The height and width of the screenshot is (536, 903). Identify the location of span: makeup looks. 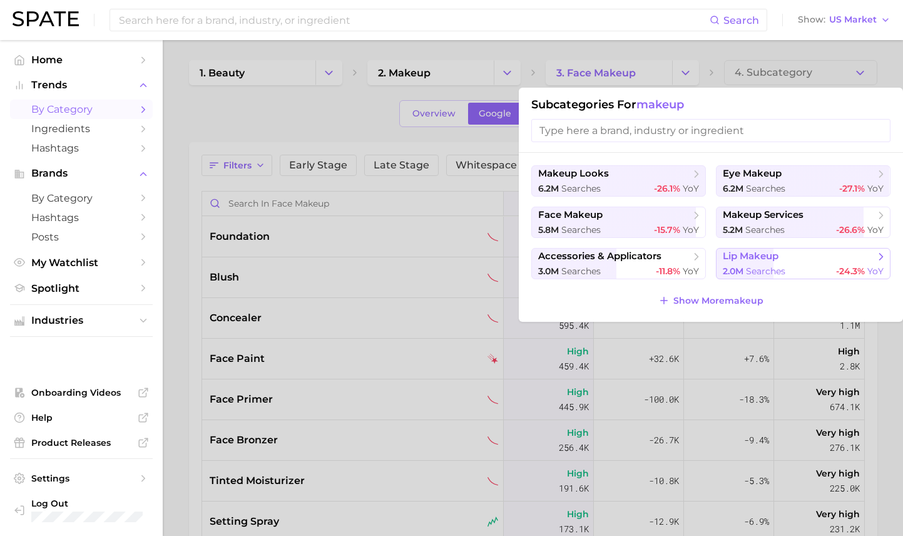
(573, 173).